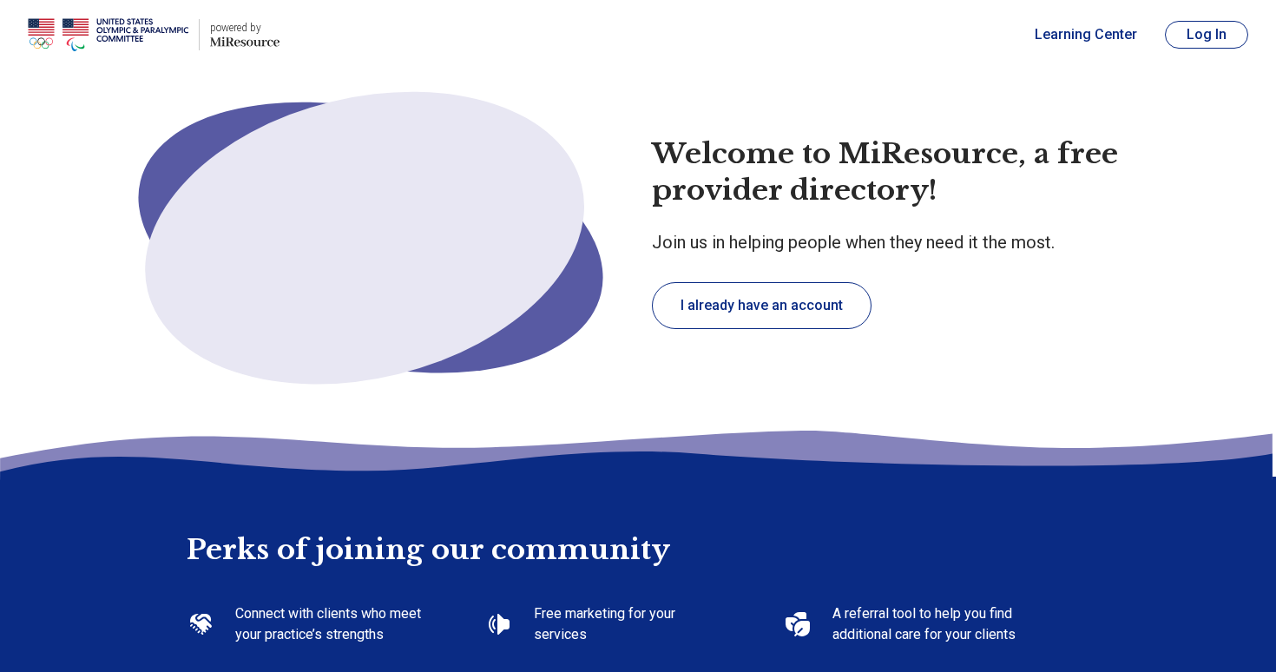  I want to click on p: Connect with clients who meet your practice’s strengths, so click(332, 624).